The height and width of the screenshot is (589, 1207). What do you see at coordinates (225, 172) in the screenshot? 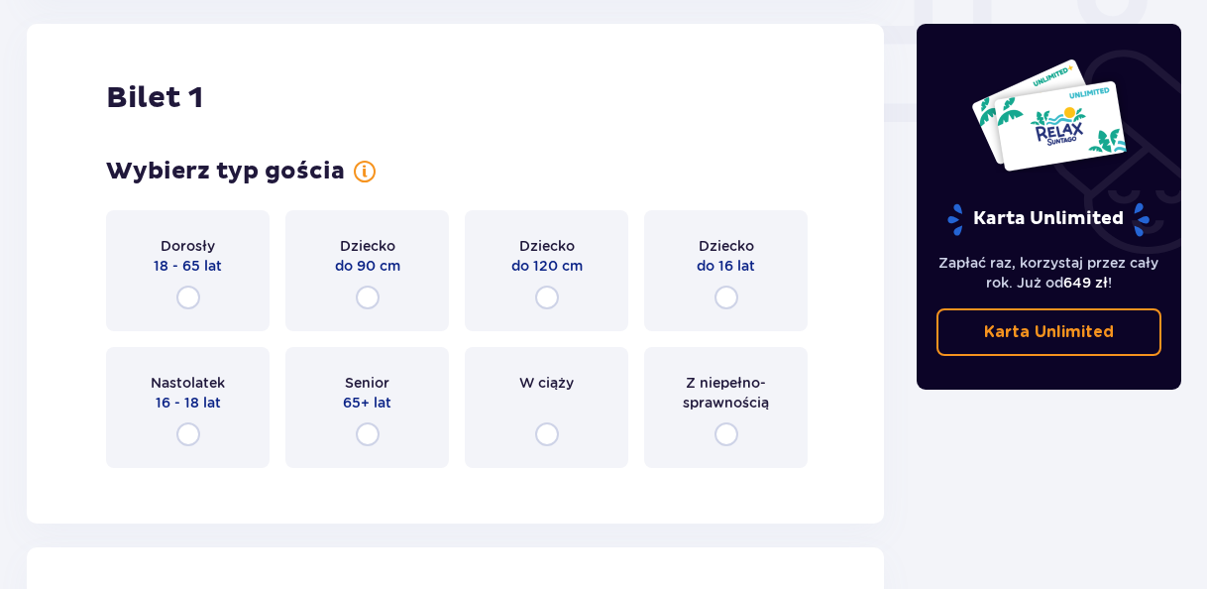
I see `h3: Wybierz typ gościa` at bounding box center [225, 172].